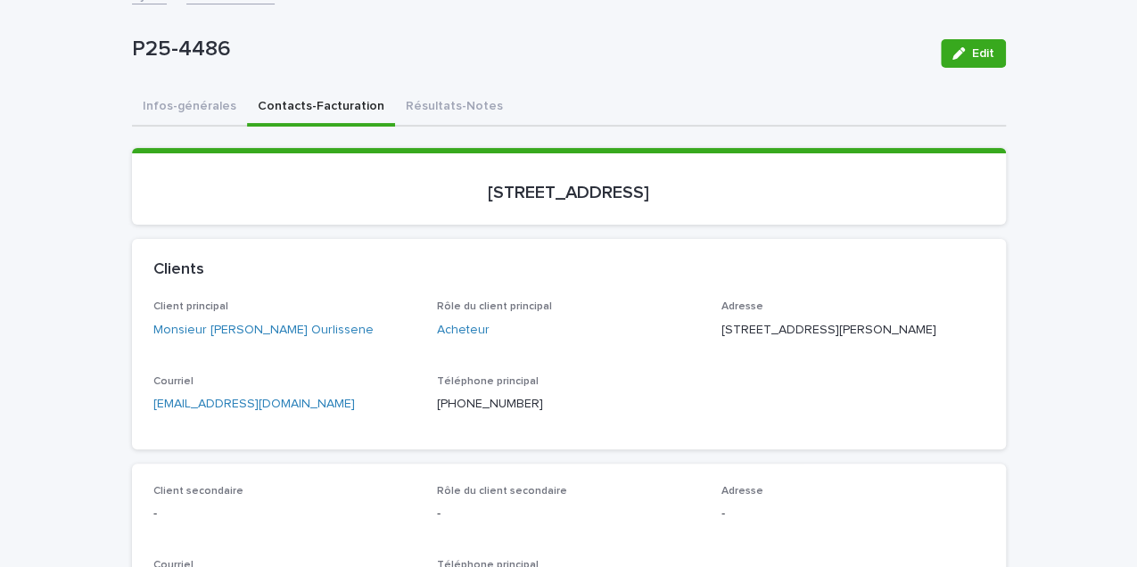 This screenshot has height=567, width=1137. What do you see at coordinates (178, 270) in the screenshot?
I see `h2: Clients` at bounding box center [178, 270].